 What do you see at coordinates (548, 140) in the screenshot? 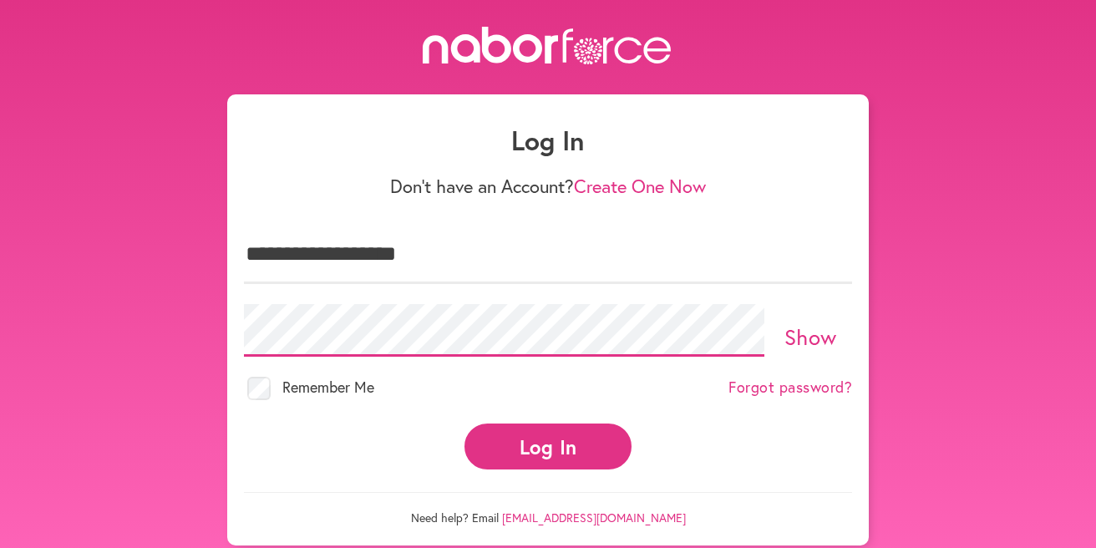
I see `h1: Log In` at bounding box center [548, 140].